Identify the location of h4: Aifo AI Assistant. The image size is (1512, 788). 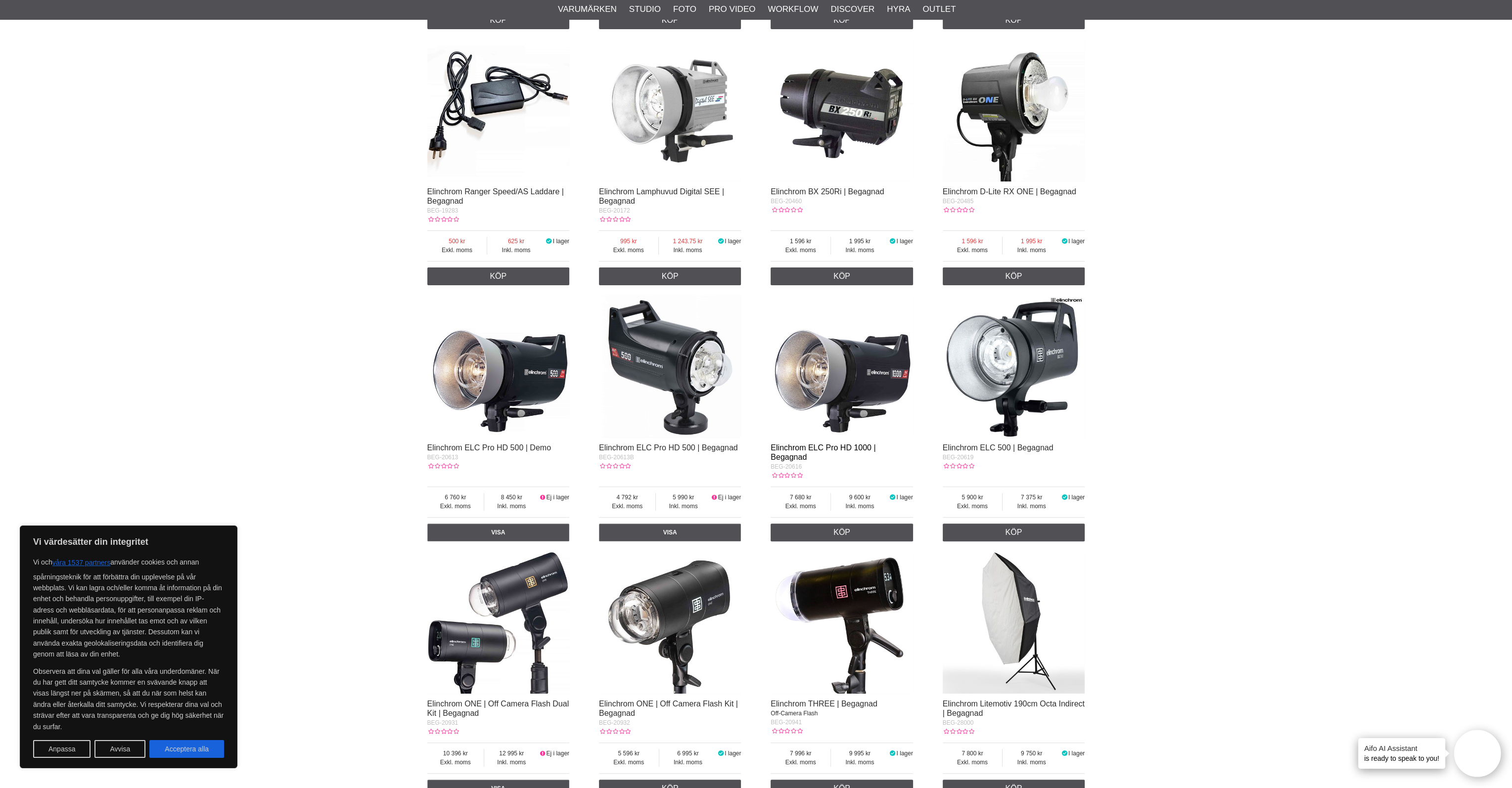
(1402, 748).